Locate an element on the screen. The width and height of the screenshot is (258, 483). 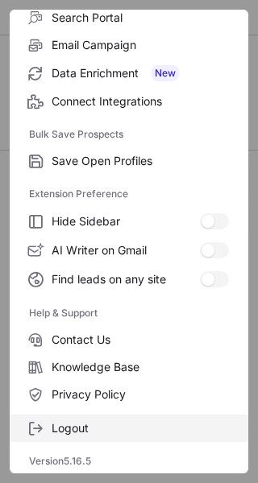
span: Search Portal is located at coordinates (140, 18).